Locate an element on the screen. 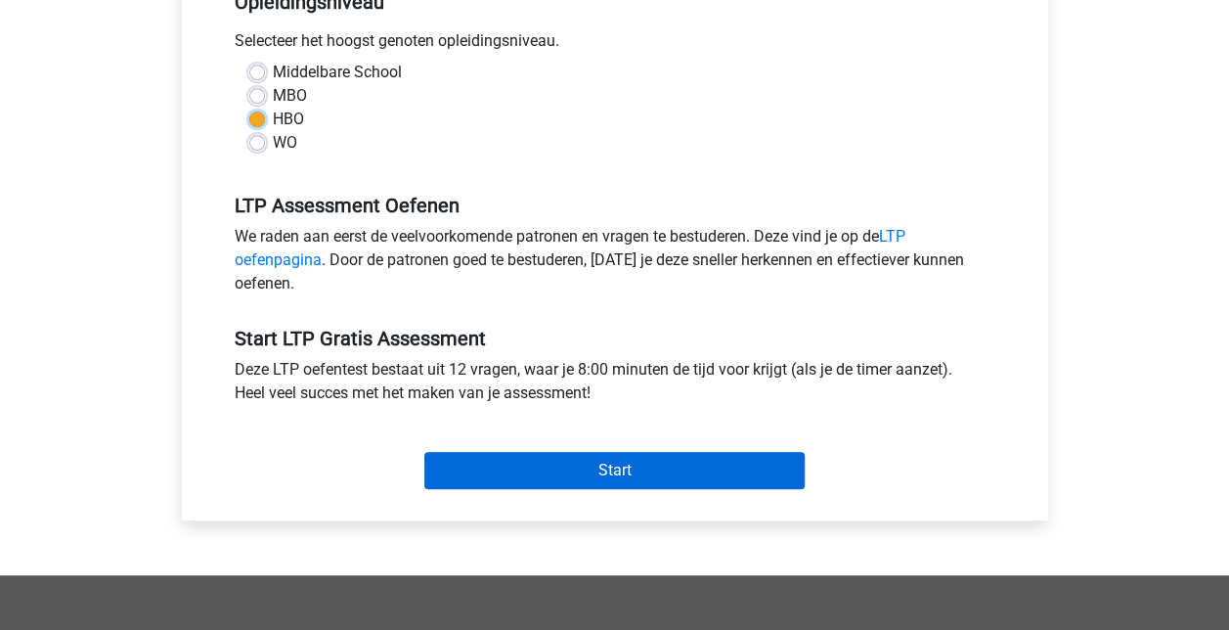 The height and width of the screenshot is (630, 1229). div: Selecteer het hoogst genoten opleidingsniveau. is located at coordinates (615, 45).